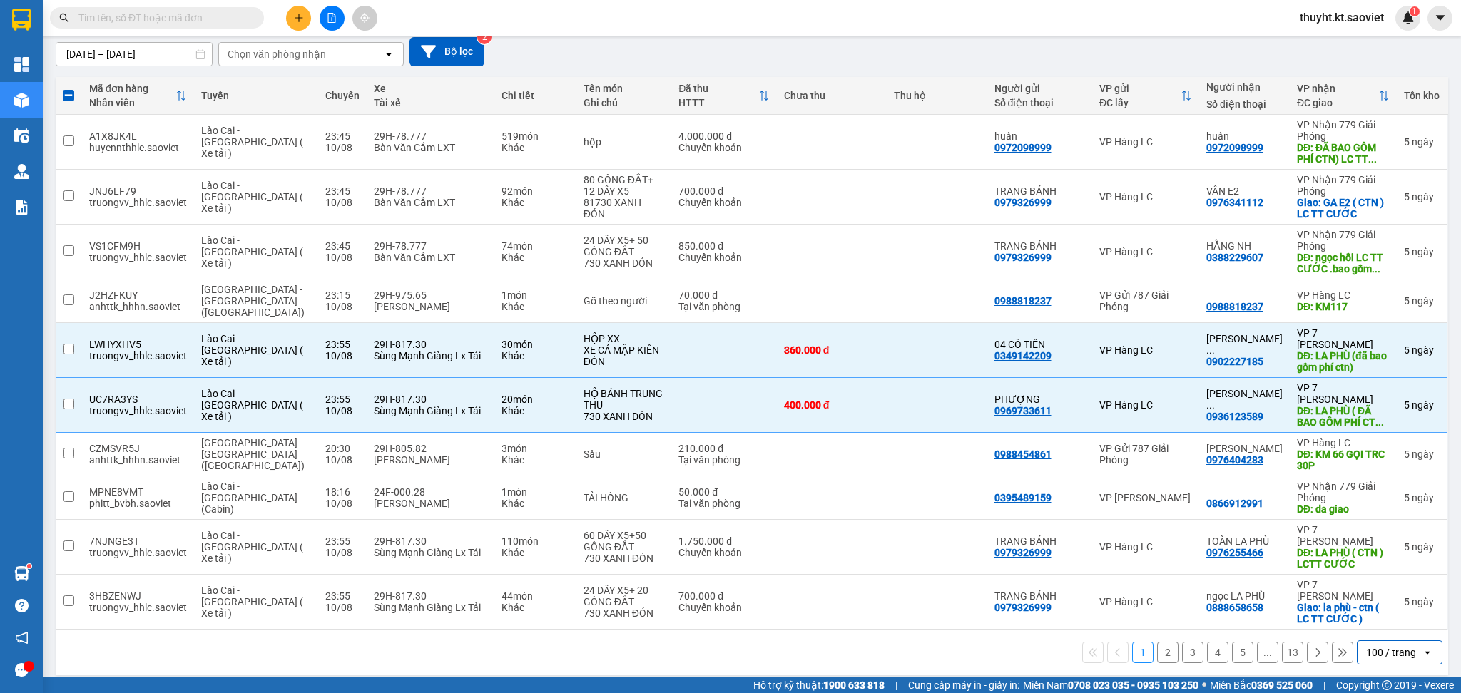 The image size is (1461, 693). Describe the element at coordinates (430, 553) in the screenshot. I see `div: Sùng Mạnh Giàng Lx Tải` at that location.